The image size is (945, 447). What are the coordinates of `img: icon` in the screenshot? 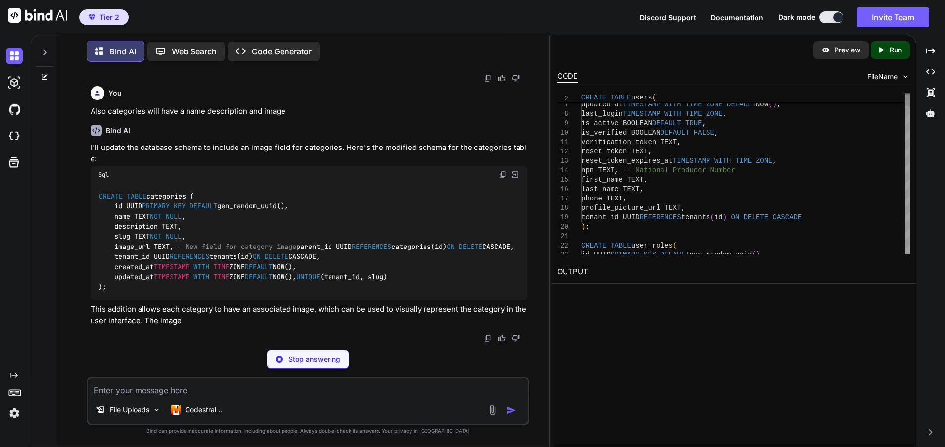 It's located at (511, 410).